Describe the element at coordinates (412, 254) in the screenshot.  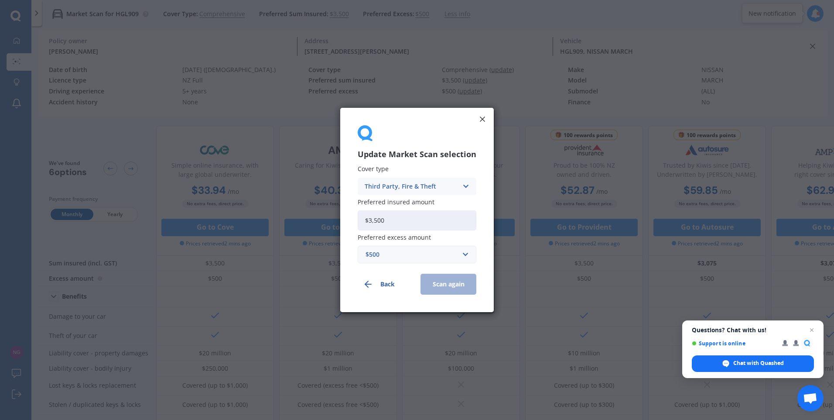
I see `div: $500` at that location.